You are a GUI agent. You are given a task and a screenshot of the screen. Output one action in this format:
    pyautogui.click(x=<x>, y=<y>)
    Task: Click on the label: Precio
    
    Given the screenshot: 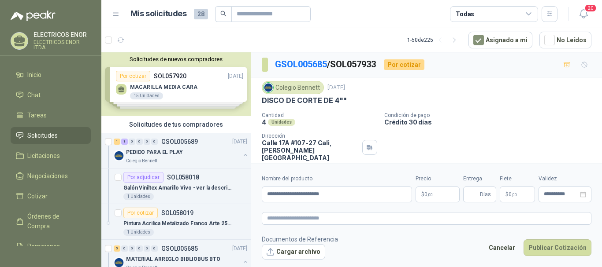 What is the action you would take?
    pyautogui.click(x=437, y=179)
    